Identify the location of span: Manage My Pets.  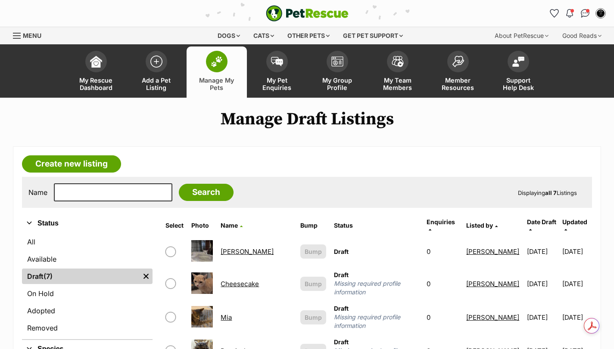
(217, 84).